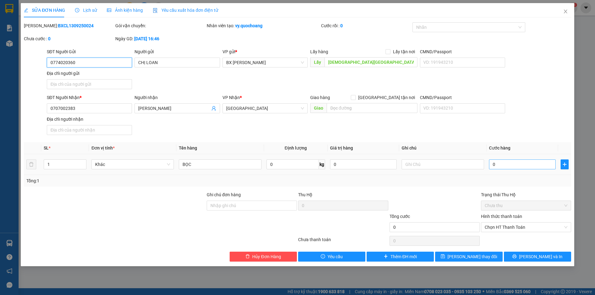 Image resolution: width=595 pixels, height=295 pixels. What do you see at coordinates (89, 52) in the screenshot?
I see `div: SĐT Người Gửi` at bounding box center [89, 52].